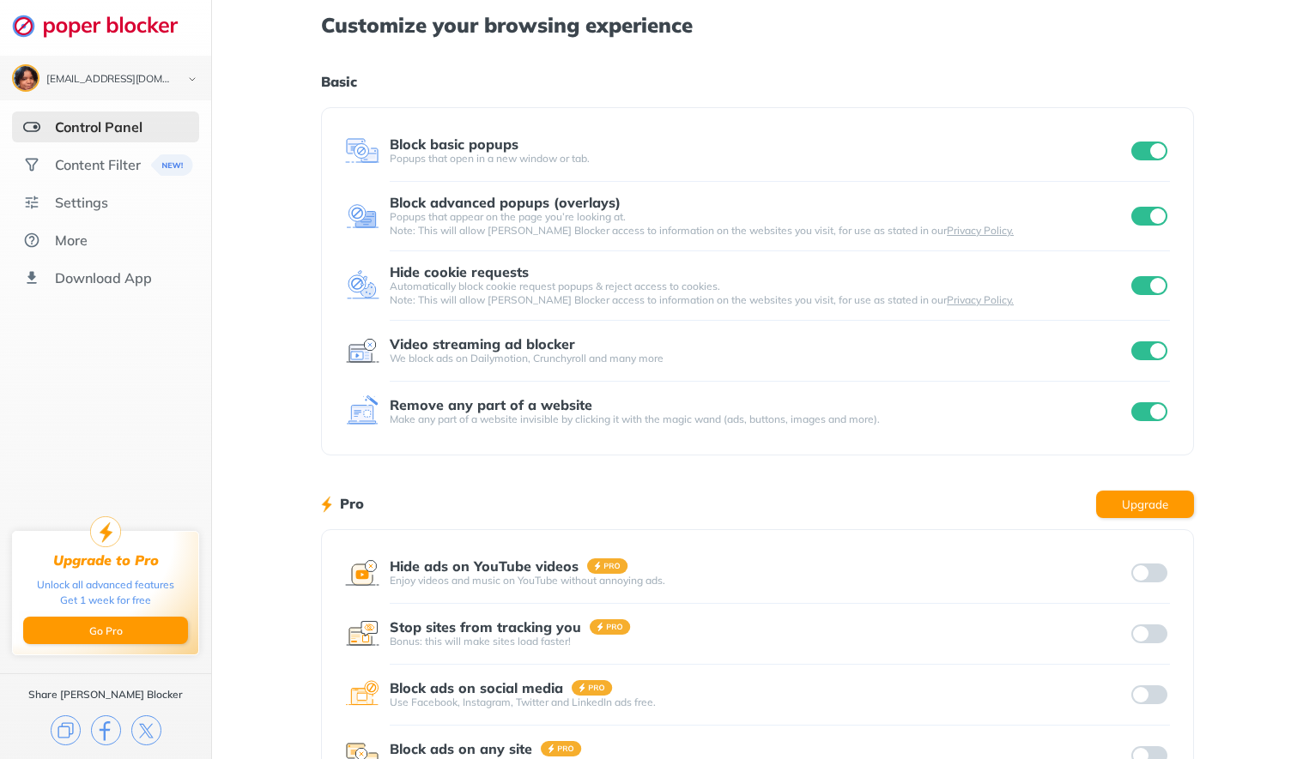 Image resolution: width=1303 pixels, height=759 pixels. Describe the element at coordinates (757, 82) in the screenshot. I see `h1: Basic` at that location.